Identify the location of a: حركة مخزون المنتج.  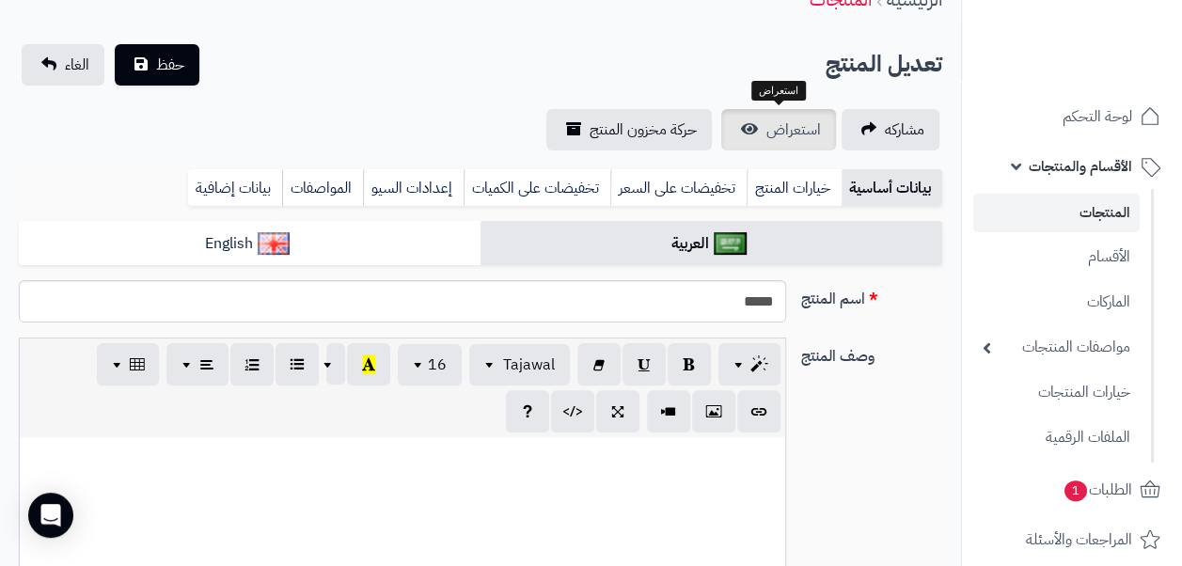
(629, 130).